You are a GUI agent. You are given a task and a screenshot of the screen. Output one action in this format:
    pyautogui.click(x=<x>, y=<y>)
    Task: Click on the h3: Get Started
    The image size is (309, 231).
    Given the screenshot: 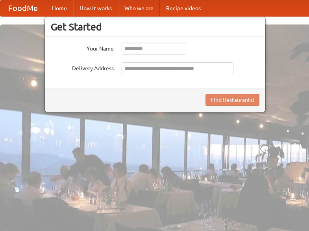 What is the action you would take?
    pyautogui.click(x=155, y=27)
    